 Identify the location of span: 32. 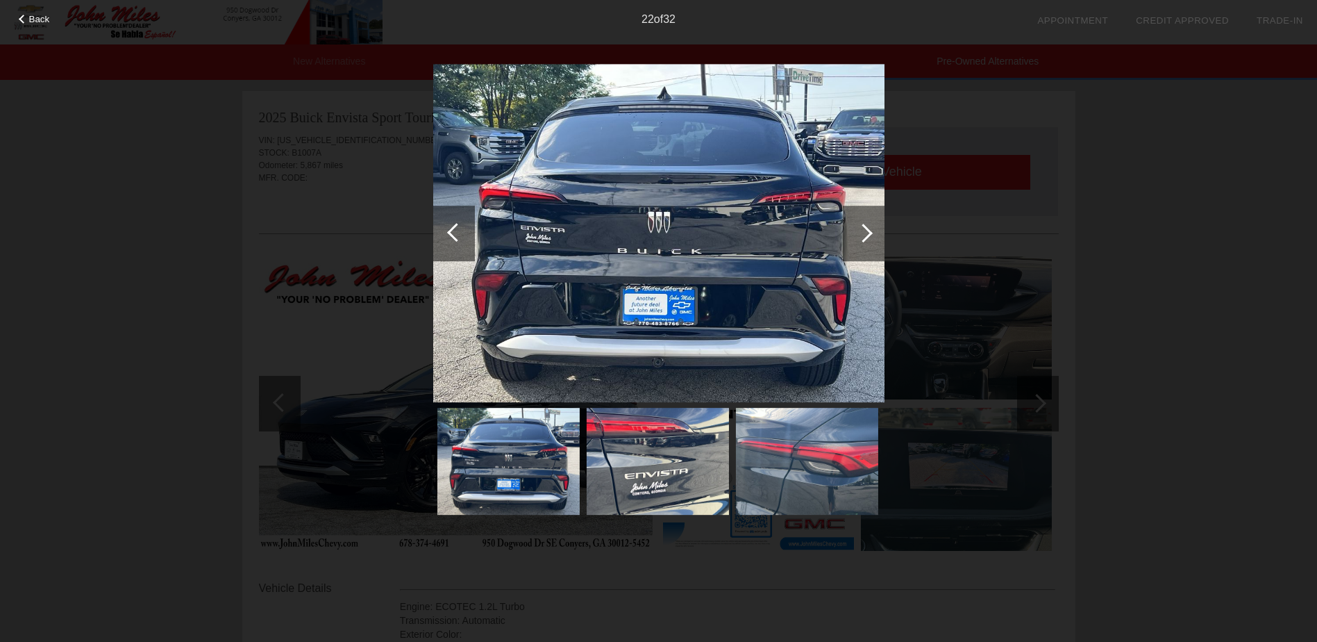
(669, 19).